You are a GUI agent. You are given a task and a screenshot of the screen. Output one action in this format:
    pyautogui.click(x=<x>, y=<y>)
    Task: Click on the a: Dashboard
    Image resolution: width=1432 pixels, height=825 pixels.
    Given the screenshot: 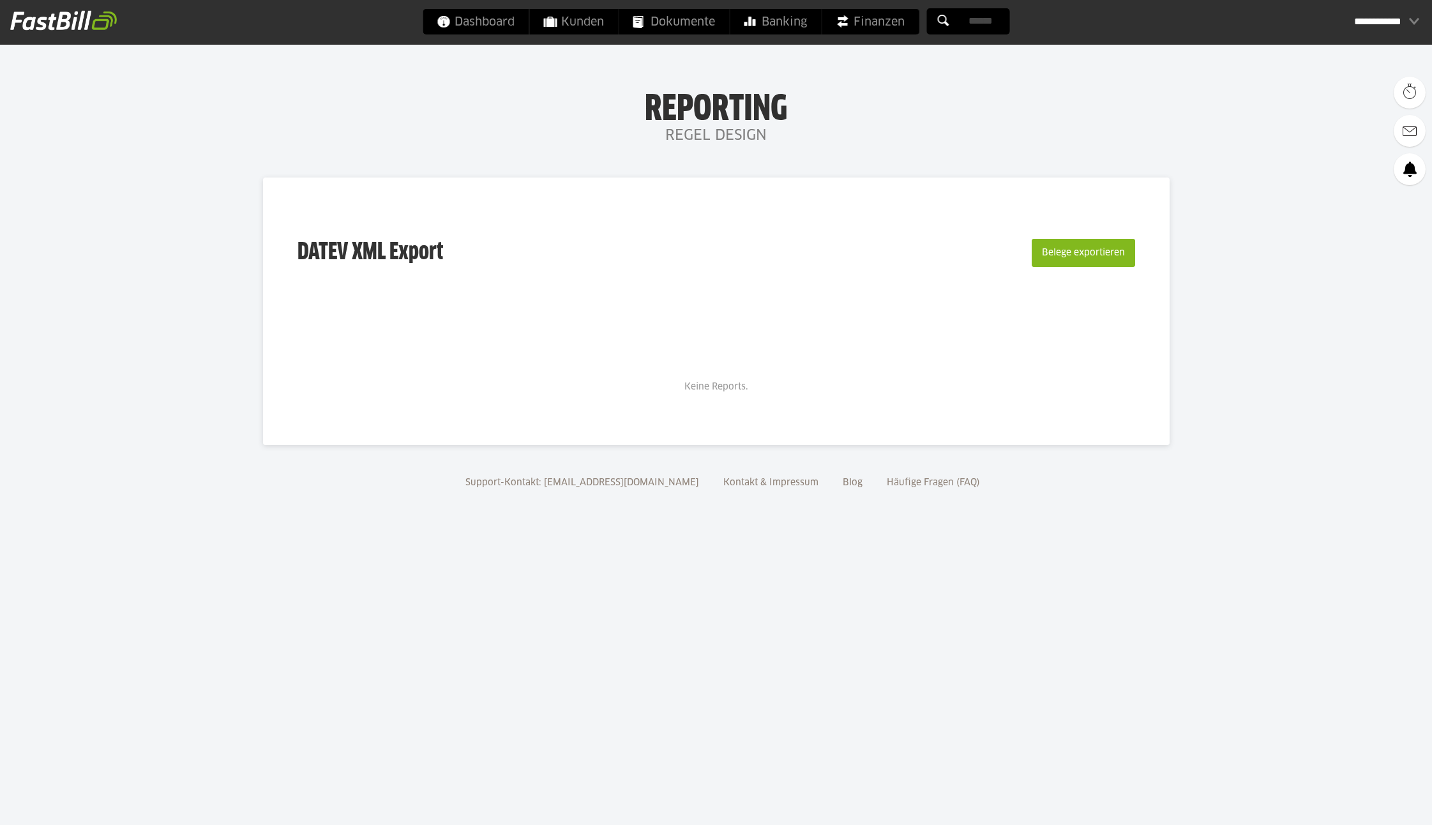 What is the action you would take?
    pyautogui.click(x=476, y=22)
    